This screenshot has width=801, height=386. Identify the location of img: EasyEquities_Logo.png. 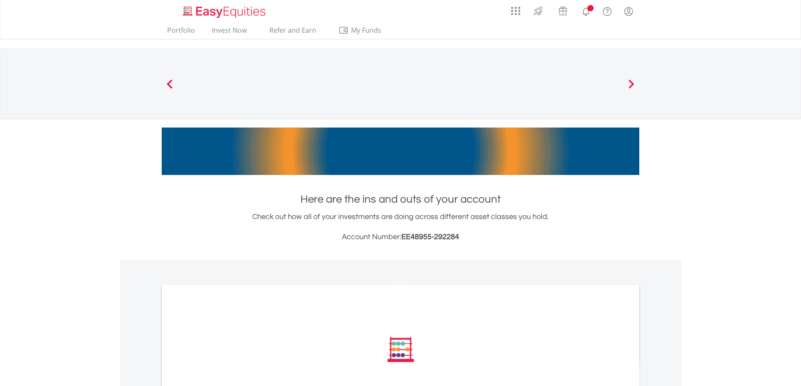
(225, 12).